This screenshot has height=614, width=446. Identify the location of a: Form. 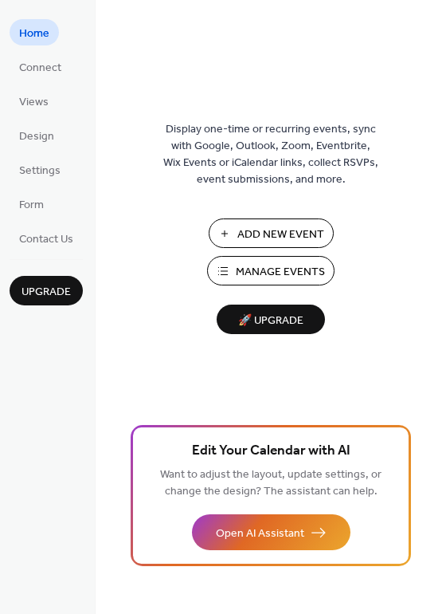
(31, 203).